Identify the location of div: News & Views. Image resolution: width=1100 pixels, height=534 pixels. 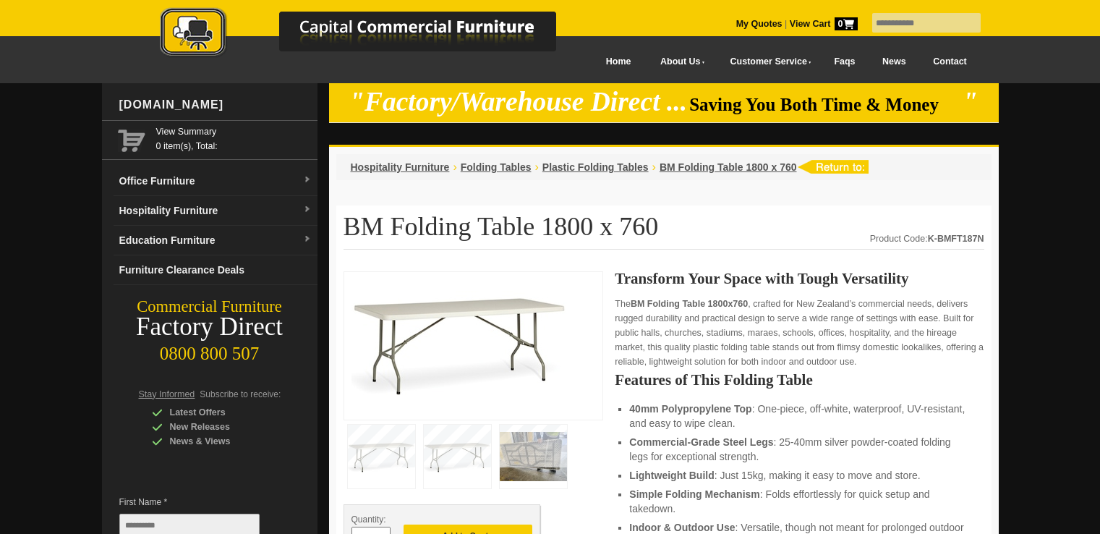
(221, 441).